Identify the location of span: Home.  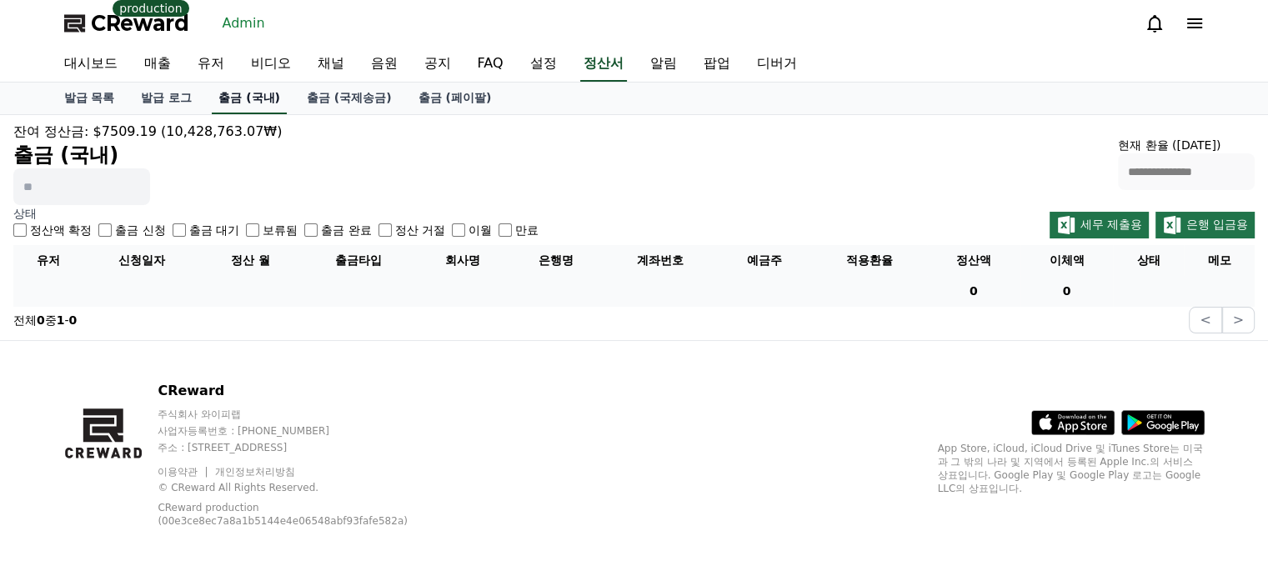
(57, 499).